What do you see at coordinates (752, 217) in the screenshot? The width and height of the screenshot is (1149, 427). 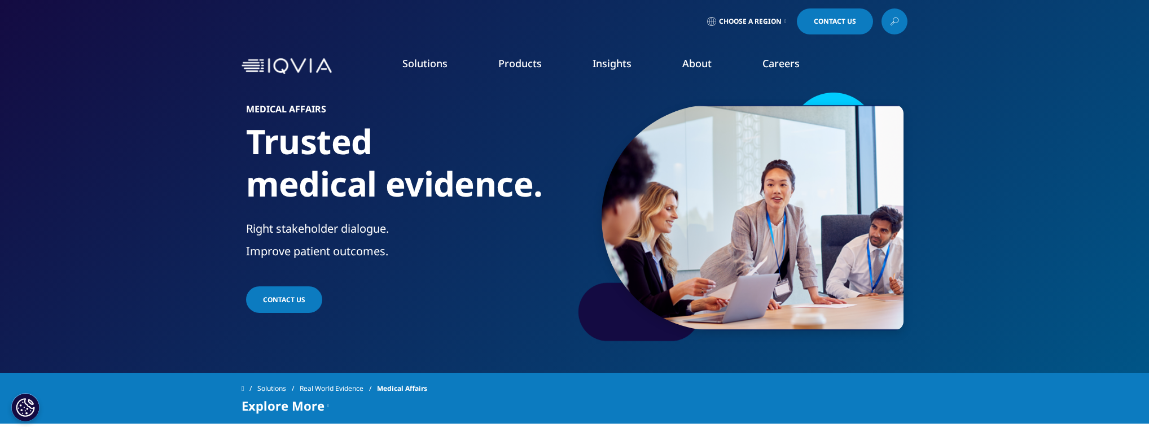 I see `img: picture-1.png` at bounding box center [752, 217].